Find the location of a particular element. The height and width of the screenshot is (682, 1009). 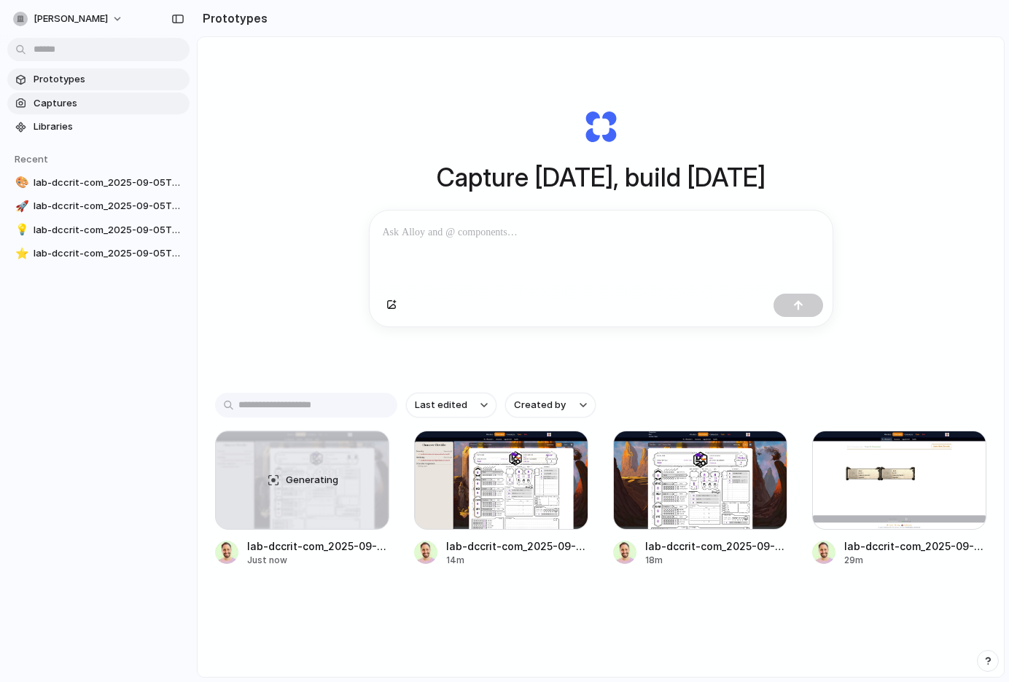

a: lab-dccrit-com_2025-09-05T05-26lab-dccrit-com_2025-09-05T05-2618m is located at coordinates (700, 498).